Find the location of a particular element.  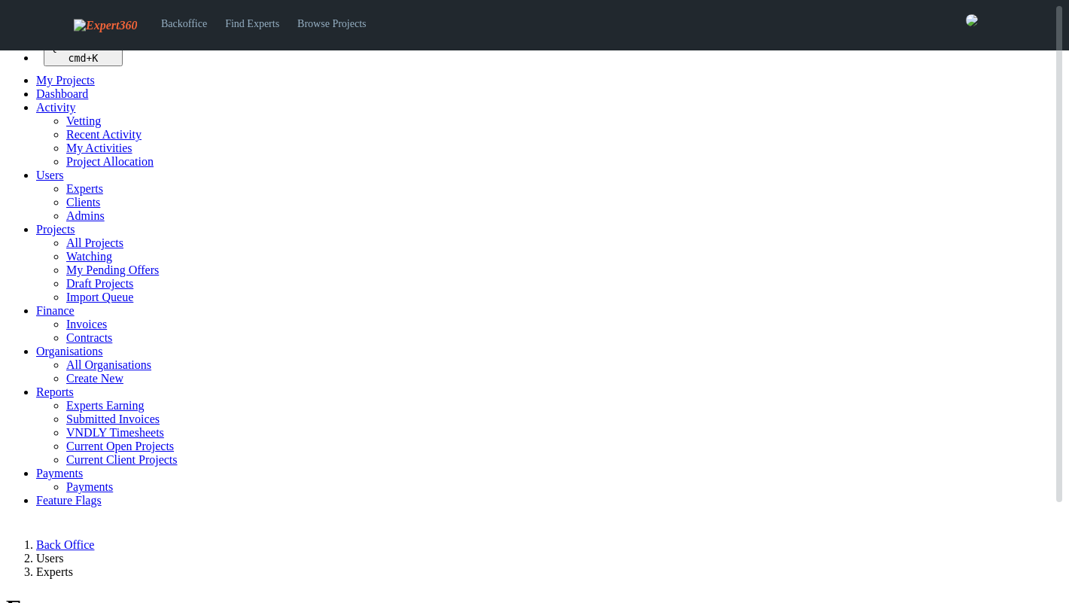

a: Recent Activity is located at coordinates (104, 134).